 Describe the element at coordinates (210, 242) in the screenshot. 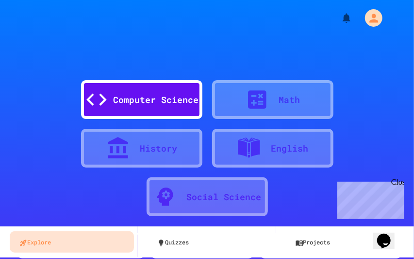

I see `a: Quizzes` at that location.